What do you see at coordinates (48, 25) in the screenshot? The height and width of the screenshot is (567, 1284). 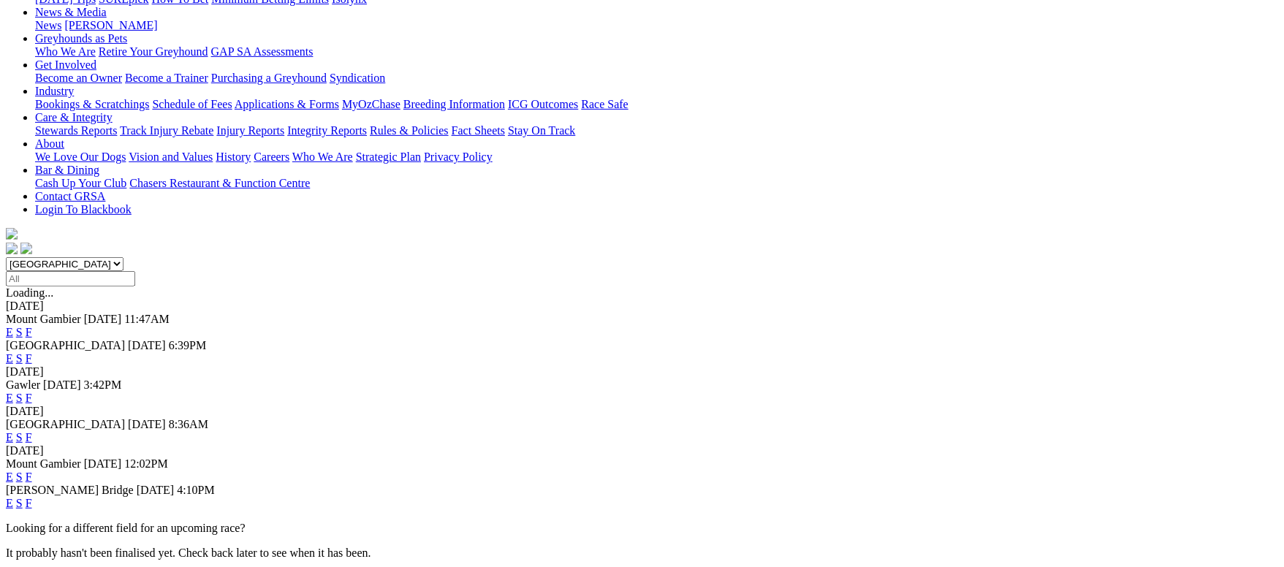 I see `a: News` at bounding box center [48, 25].